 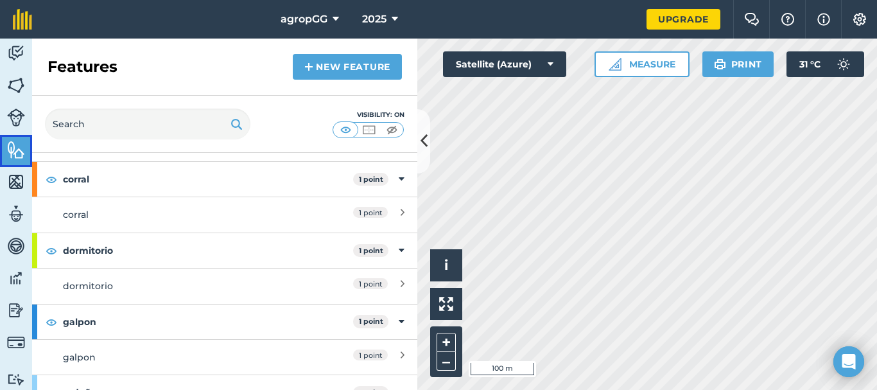 What do you see at coordinates (225, 214) in the screenshot?
I see `a: corral1 point` at bounding box center [225, 214].